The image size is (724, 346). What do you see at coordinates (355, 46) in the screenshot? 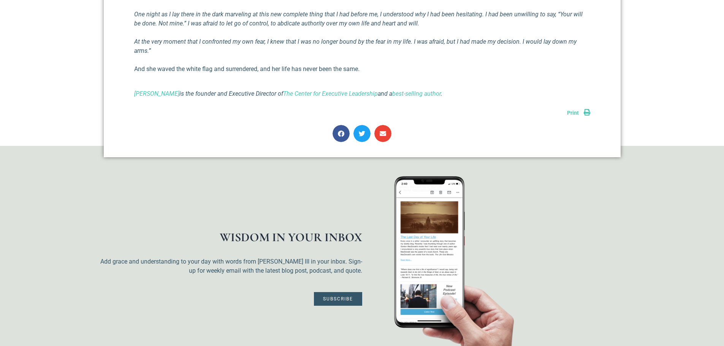
I see `em: At the very moment that I confronted my own fear, I knew that I was no longer bound by the fear i...` at bounding box center [355, 46].